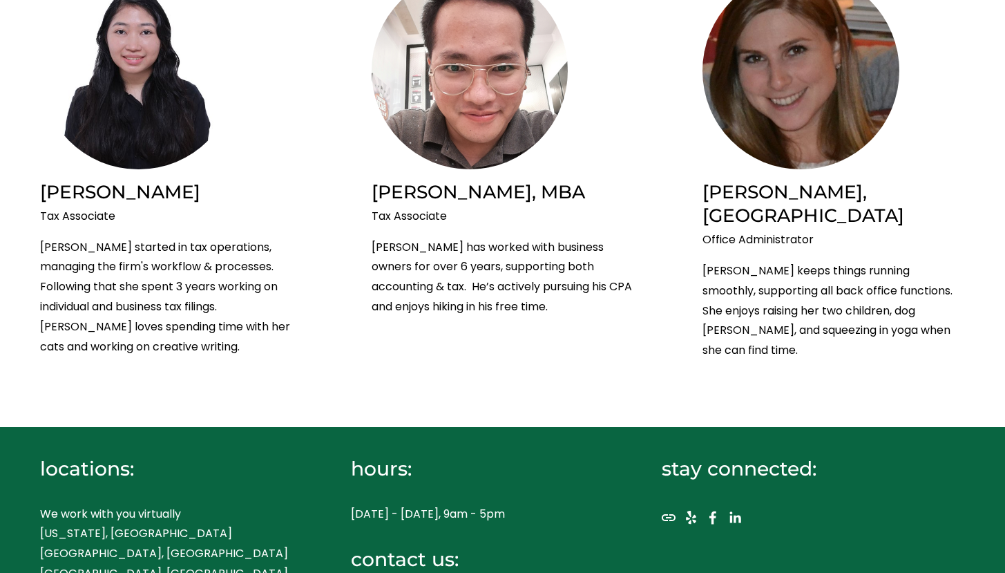  Describe the element at coordinates (172, 468) in the screenshot. I see `h4: locations:` at that location.